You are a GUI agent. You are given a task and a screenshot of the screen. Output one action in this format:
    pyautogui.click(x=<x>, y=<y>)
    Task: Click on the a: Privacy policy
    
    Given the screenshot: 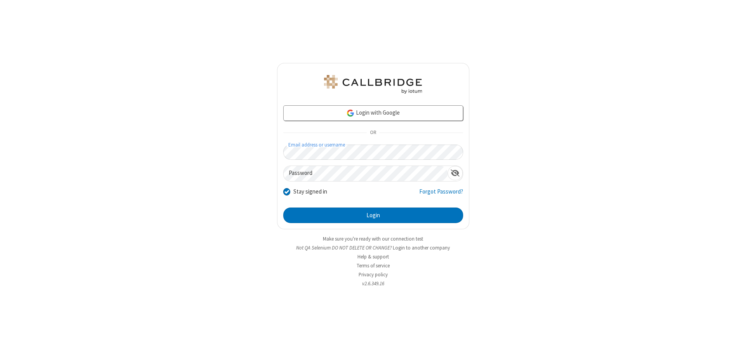 What is the action you would take?
    pyautogui.click(x=373, y=274)
    